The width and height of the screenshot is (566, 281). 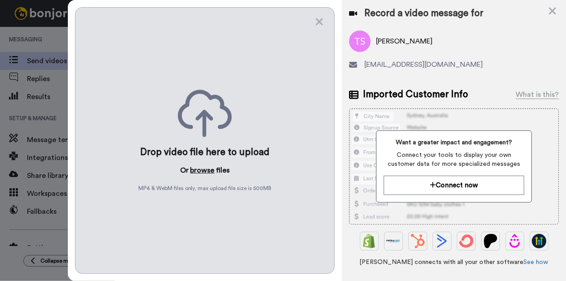 I want to click on span: Want a greater impact and engagement?, so click(x=453, y=143).